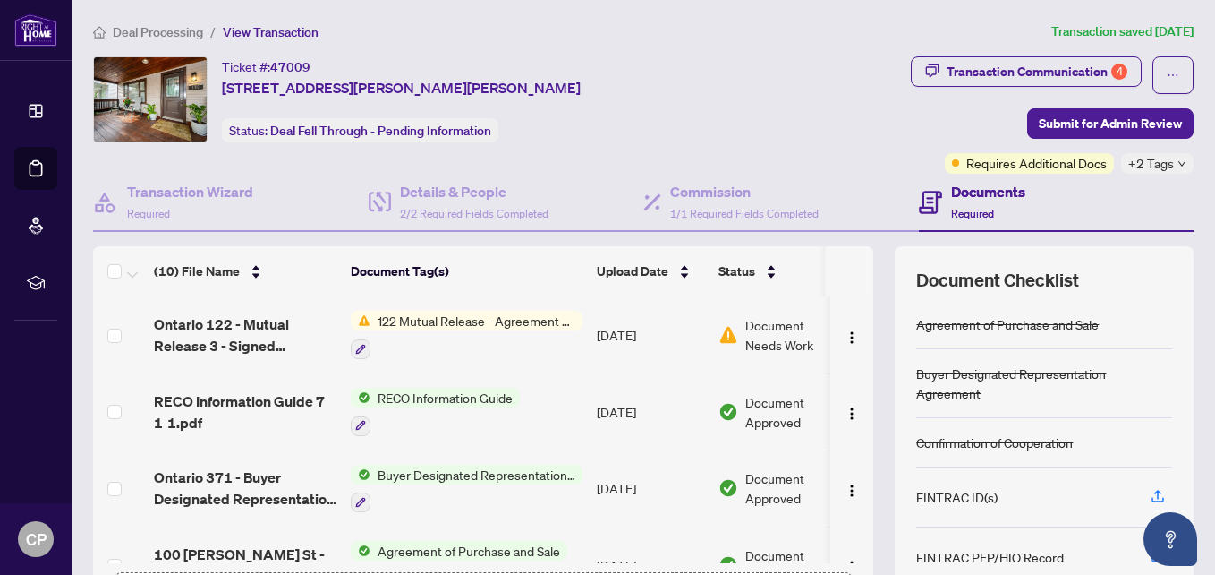 The image size is (1215, 575). I want to click on span: down, so click(1182, 164).